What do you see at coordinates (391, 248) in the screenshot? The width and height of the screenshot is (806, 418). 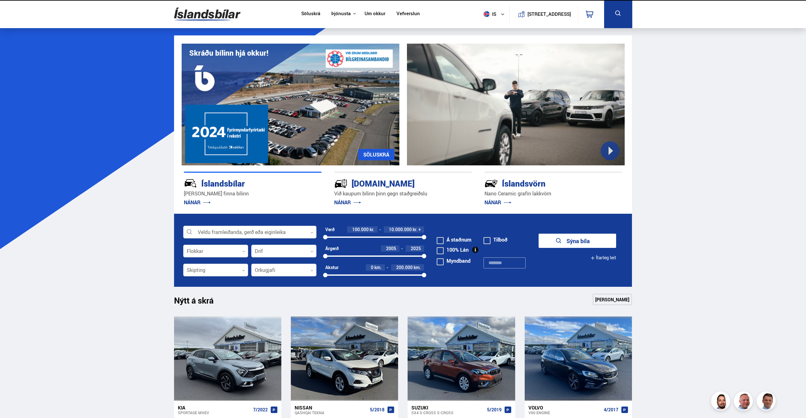 I see `span: 2005` at bounding box center [391, 248].